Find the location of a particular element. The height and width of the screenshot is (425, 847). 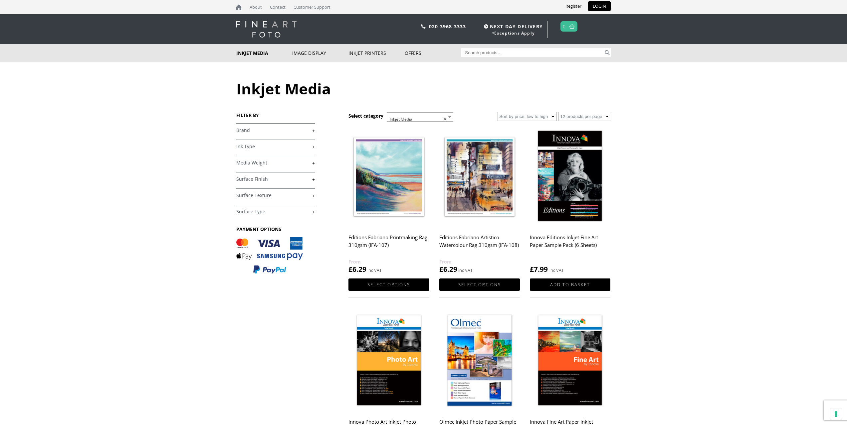

a: Editions Fabriano Printmaking Rag 310gsm (IFA-107) £6.29 is located at coordinates (389, 200).